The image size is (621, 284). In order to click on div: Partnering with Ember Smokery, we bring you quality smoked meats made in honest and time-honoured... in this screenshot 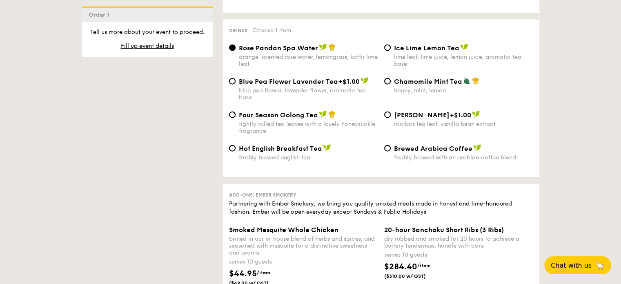, I will do `click(381, 208)`.